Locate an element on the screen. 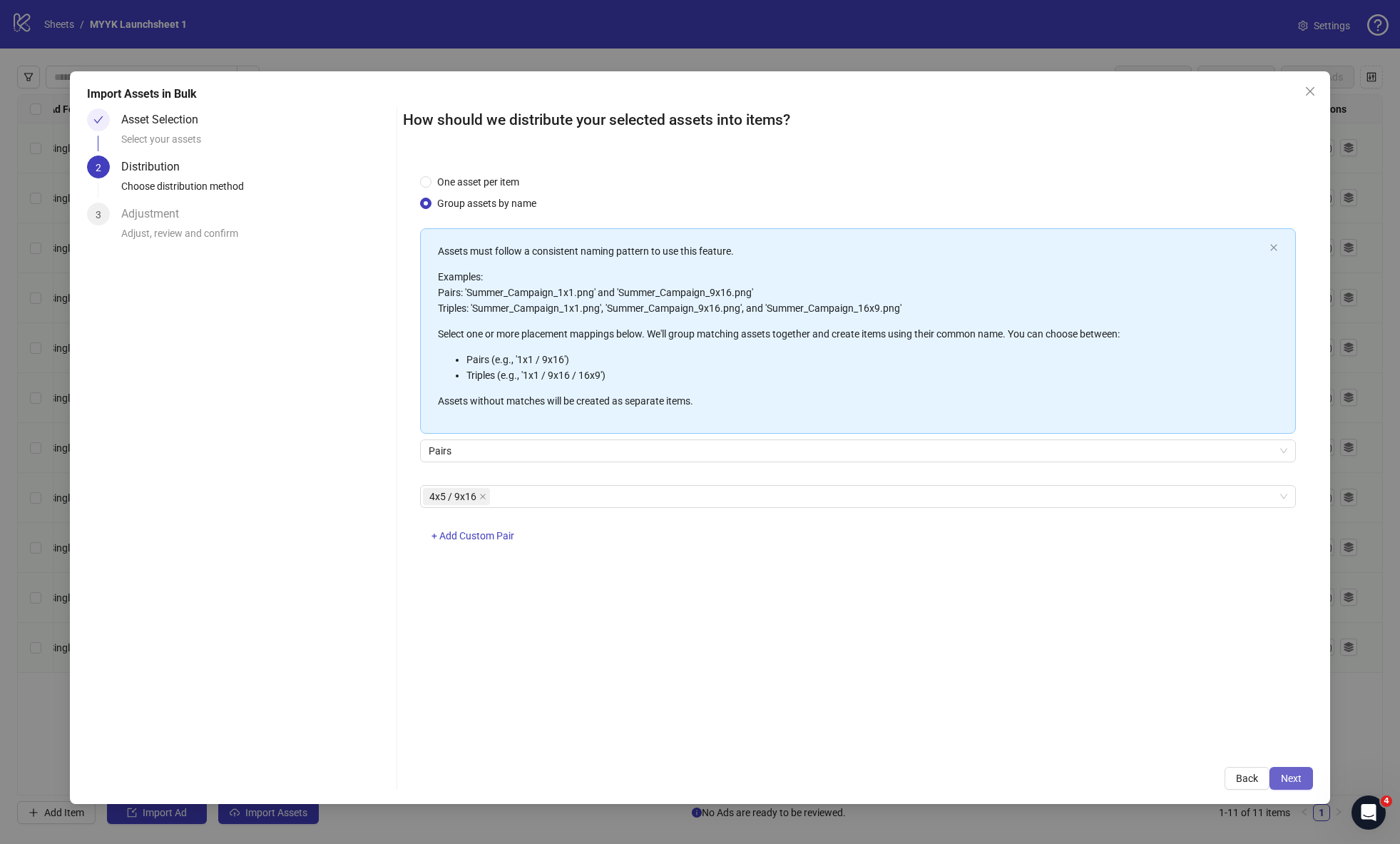  button: Back is located at coordinates (1247, 778).